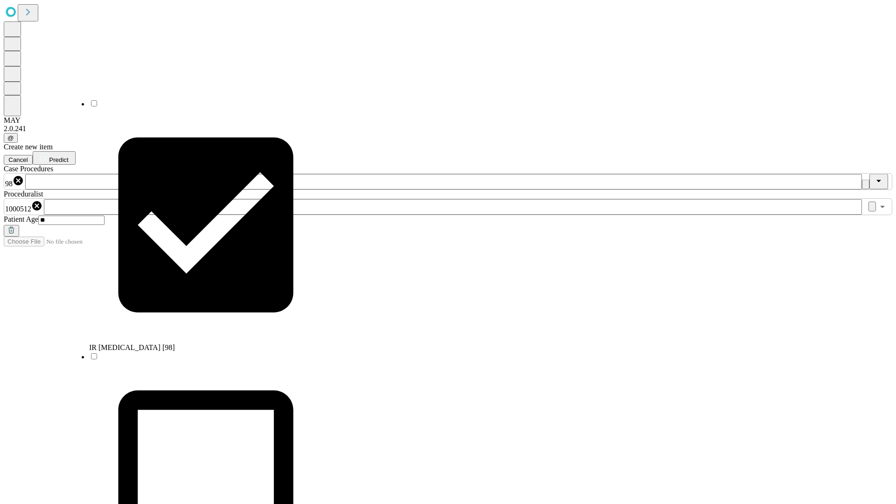  What do you see at coordinates (54, 158) in the screenshot?
I see `button: Predict` at bounding box center [54, 158].